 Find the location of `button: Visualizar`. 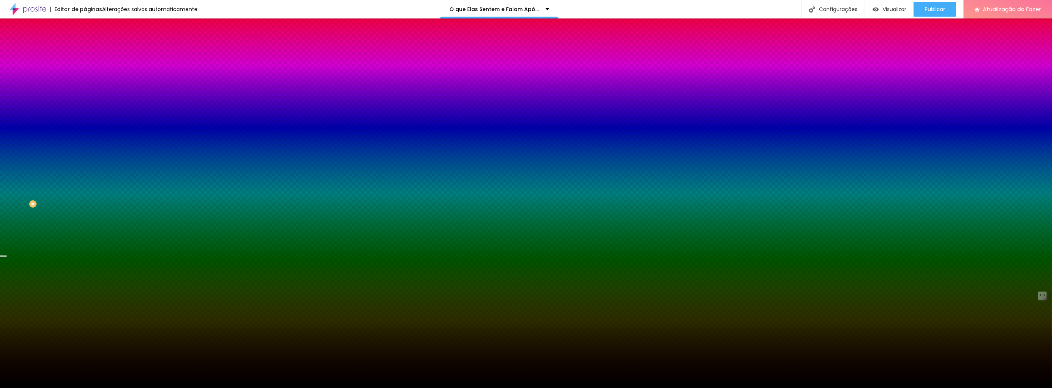

button: Visualizar is located at coordinates (889, 9).